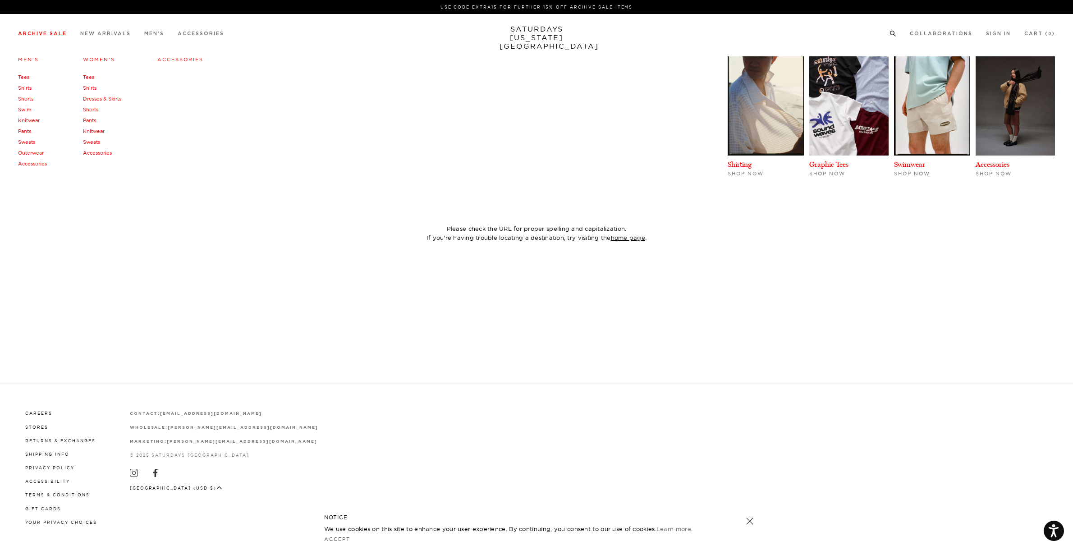 The image size is (1073, 550). Describe the element at coordinates (43, 508) in the screenshot. I see `a: Gift Cards` at that location.